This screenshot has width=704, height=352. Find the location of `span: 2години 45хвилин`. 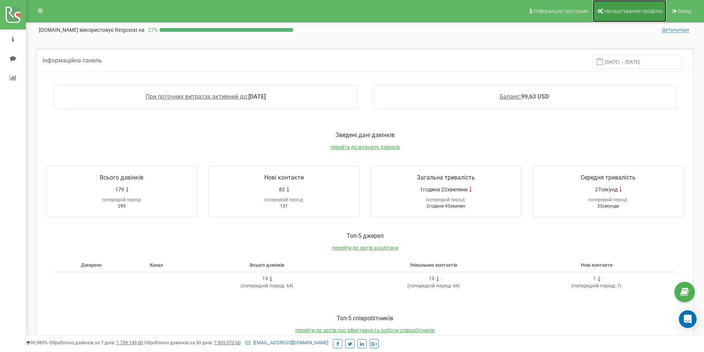

span: 2години 45хвилин is located at coordinates (445, 206).